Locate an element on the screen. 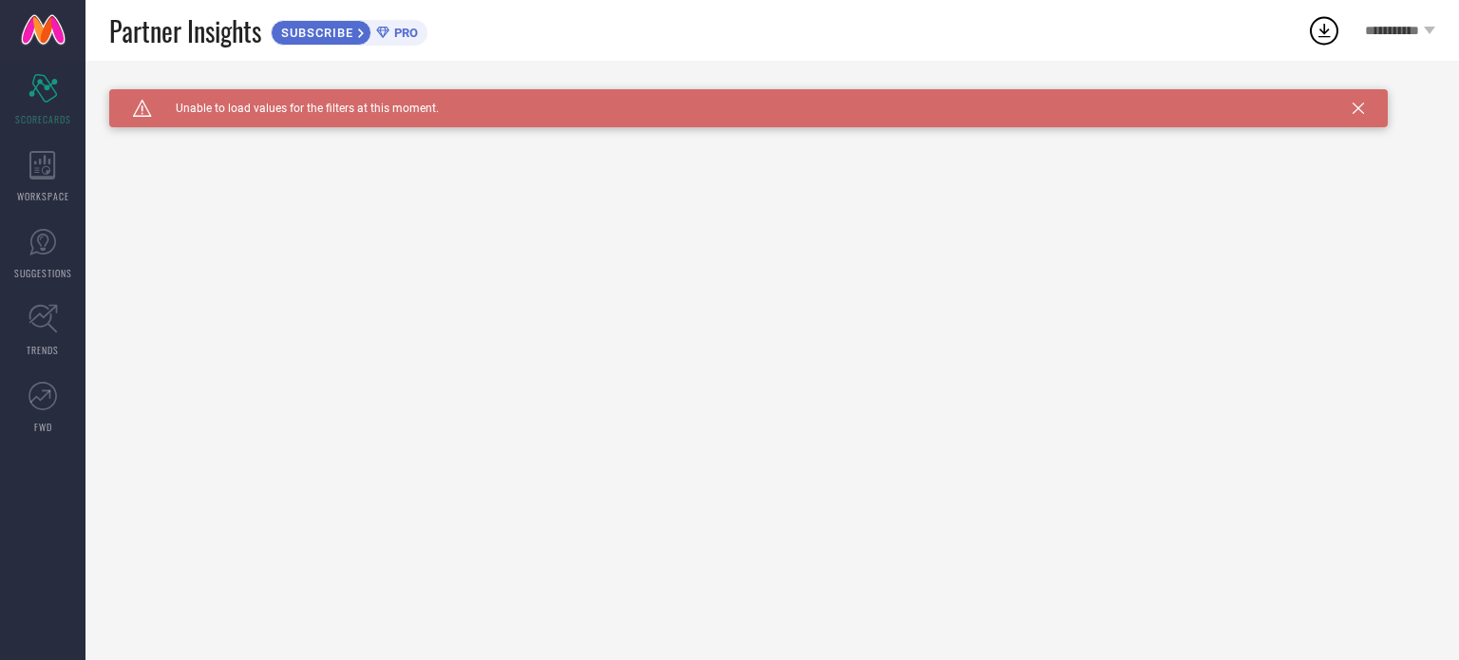 Image resolution: width=1459 pixels, height=660 pixels. a: SUBSCRIBEPRO is located at coordinates (349, 30).